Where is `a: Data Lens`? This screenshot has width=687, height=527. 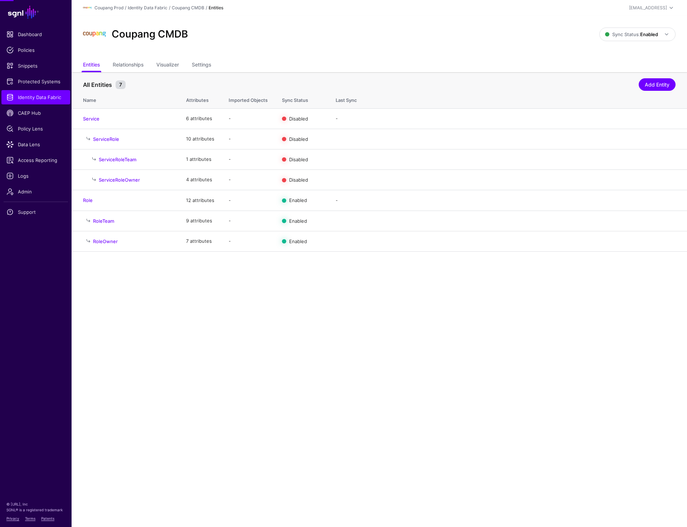 a: Data Lens is located at coordinates (36, 145).